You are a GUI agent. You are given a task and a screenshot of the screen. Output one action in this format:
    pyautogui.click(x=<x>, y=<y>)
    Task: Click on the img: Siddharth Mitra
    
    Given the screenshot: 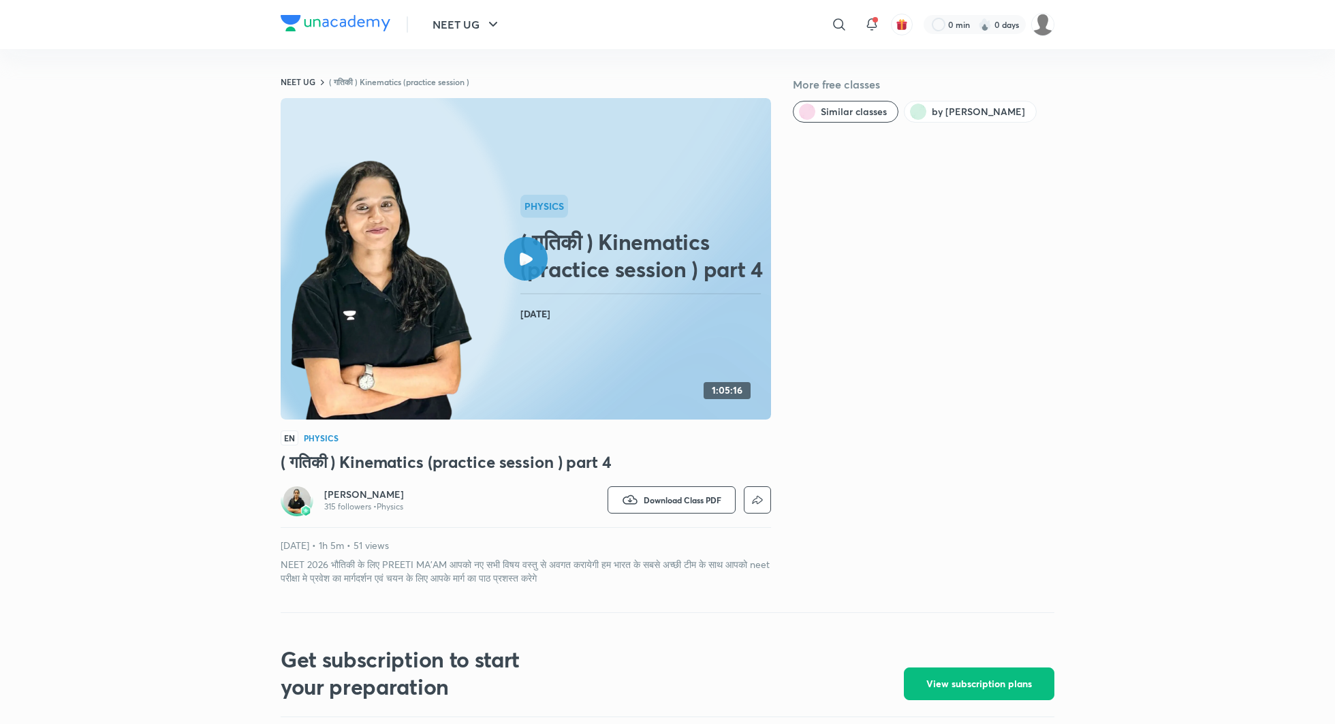 What is the action you would take?
    pyautogui.click(x=1043, y=25)
    